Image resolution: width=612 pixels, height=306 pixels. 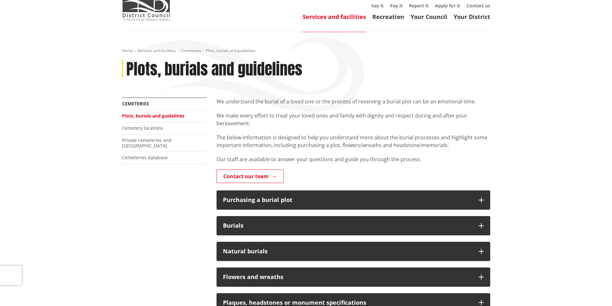 What do you see at coordinates (353, 101) in the screenshot?
I see `p: We understand the burial of a loved one or the process of reserving a burial plot can be an emoti...` at bounding box center [353, 101].